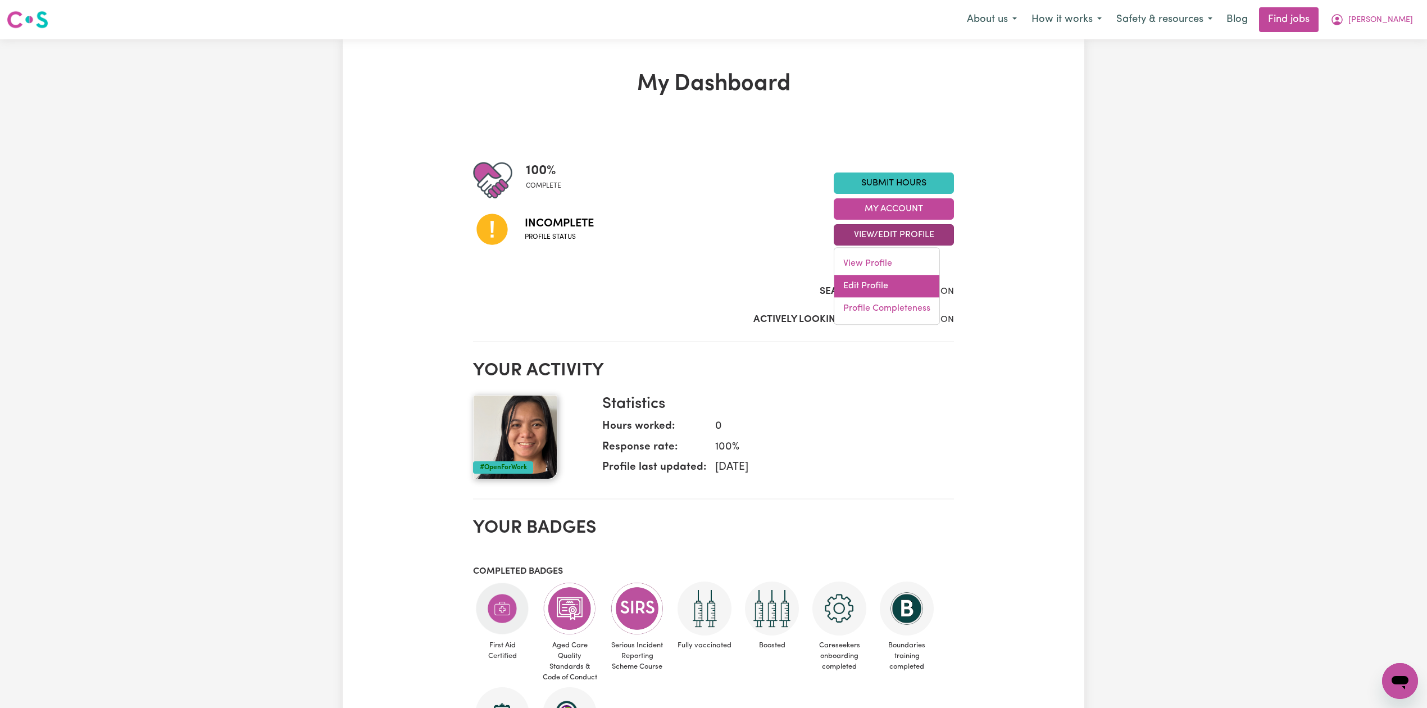 Image resolution: width=1427 pixels, height=708 pixels. What do you see at coordinates (886, 263) in the screenshot?
I see `a: View Profile` at bounding box center [886, 263].